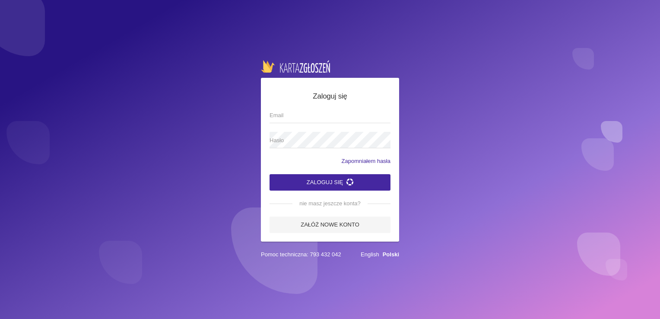 The width and height of the screenshot is (660, 319). What do you see at coordinates (330, 225) in the screenshot?
I see `a: Załóż nowe konto` at bounding box center [330, 225].